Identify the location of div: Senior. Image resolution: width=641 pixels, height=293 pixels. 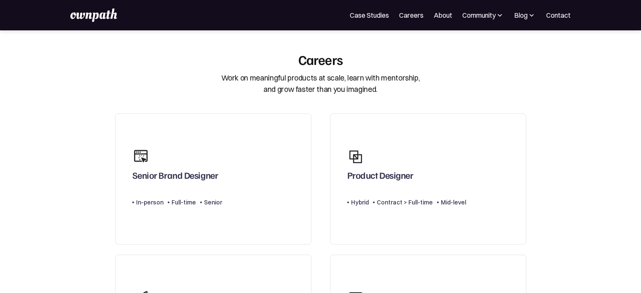
(213, 202).